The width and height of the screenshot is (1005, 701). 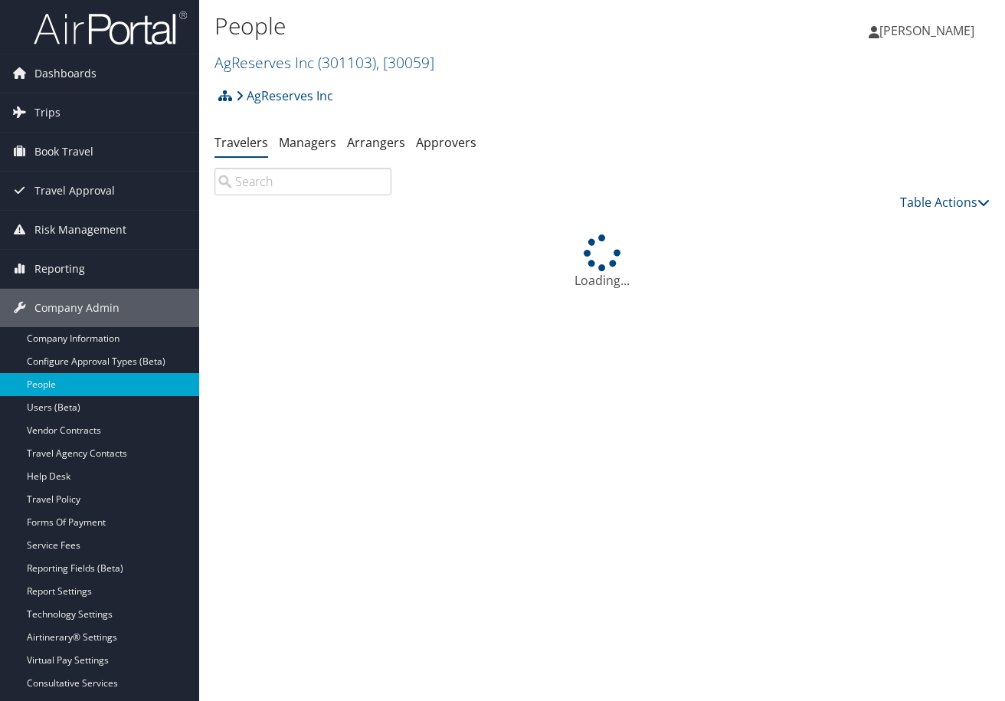 I want to click on a: Arrangers, so click(x=376, y=142).